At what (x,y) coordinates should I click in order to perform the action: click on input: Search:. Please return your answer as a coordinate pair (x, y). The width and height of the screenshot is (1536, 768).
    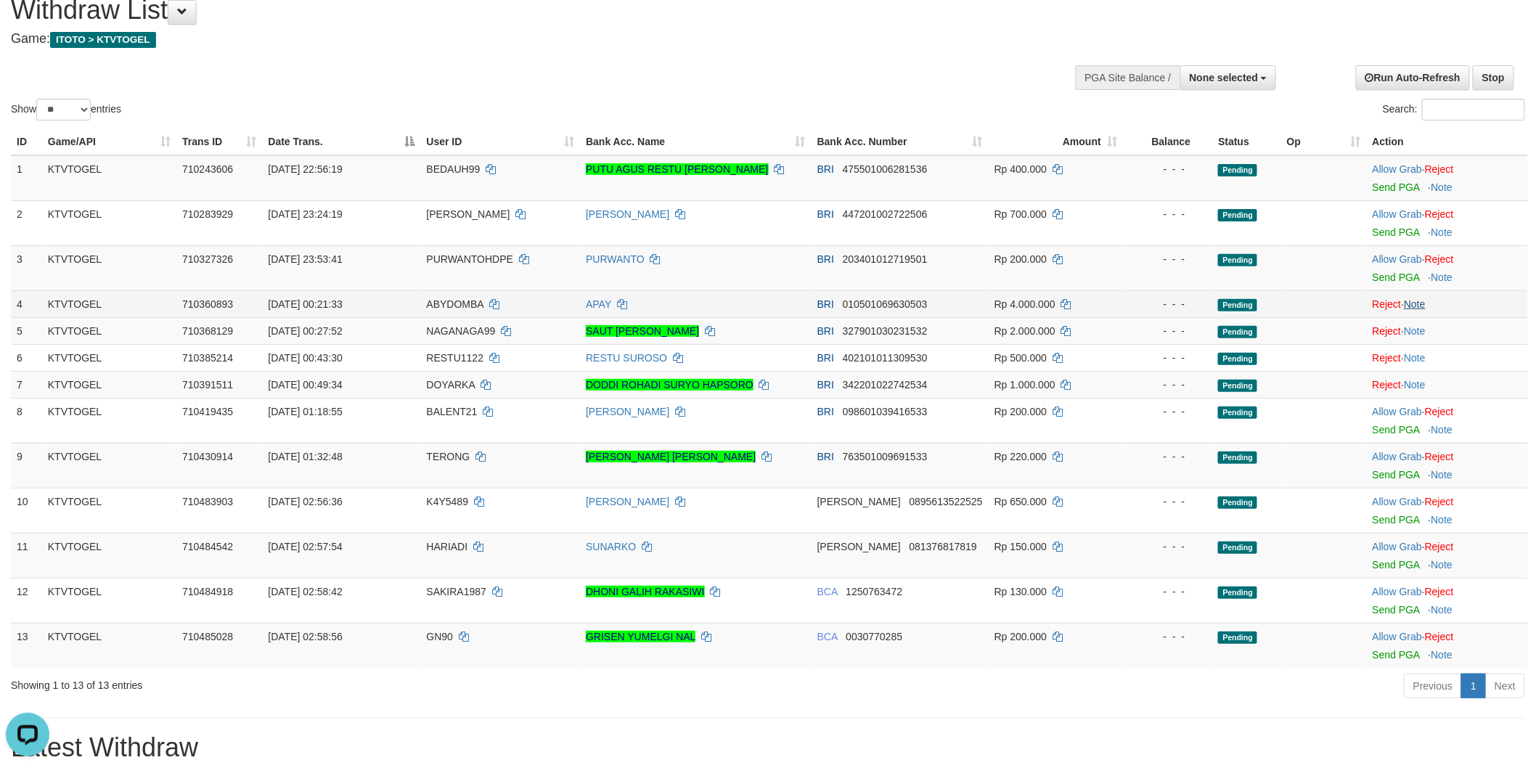
    Looking at the image, I should click on (1473, 110).